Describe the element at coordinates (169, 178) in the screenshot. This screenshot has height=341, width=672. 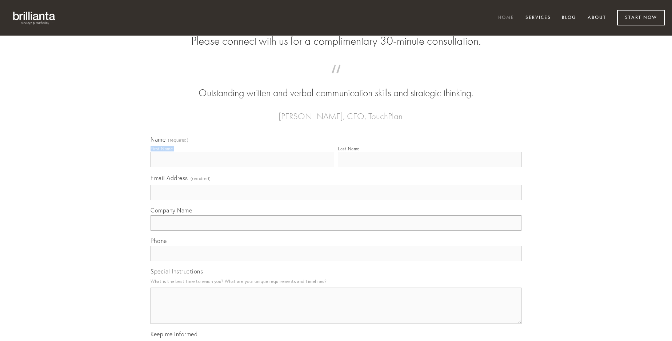
I see `span: Email Address` at that location.